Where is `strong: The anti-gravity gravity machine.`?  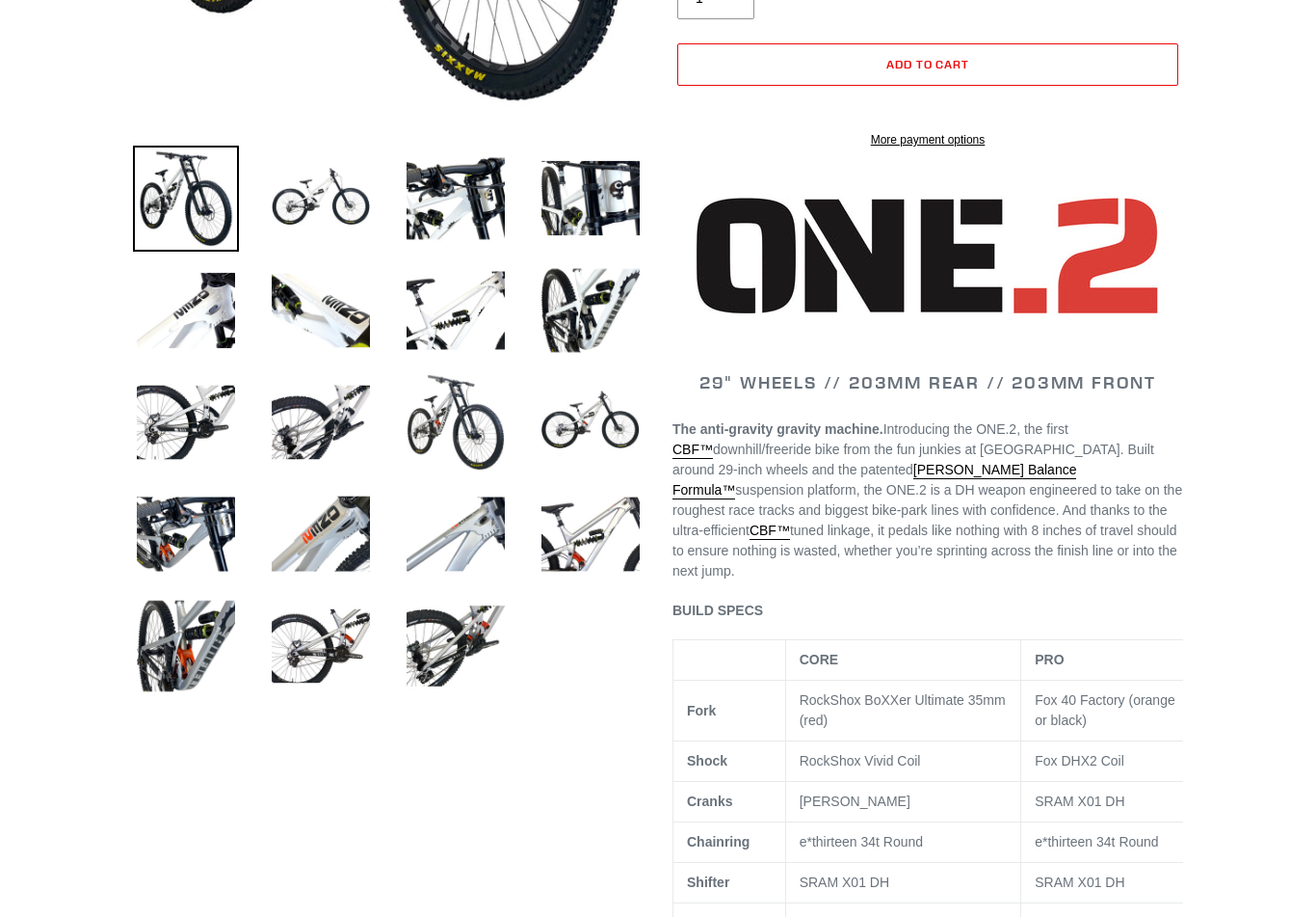
strong: The anti-gravity gravity machine. is located at coordinates (777, 430).